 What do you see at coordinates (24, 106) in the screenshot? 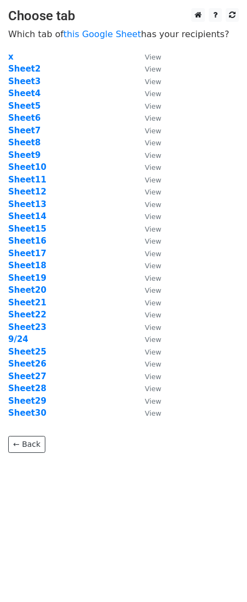
I see `a: Sheet5` at bounding box center [24, 106].